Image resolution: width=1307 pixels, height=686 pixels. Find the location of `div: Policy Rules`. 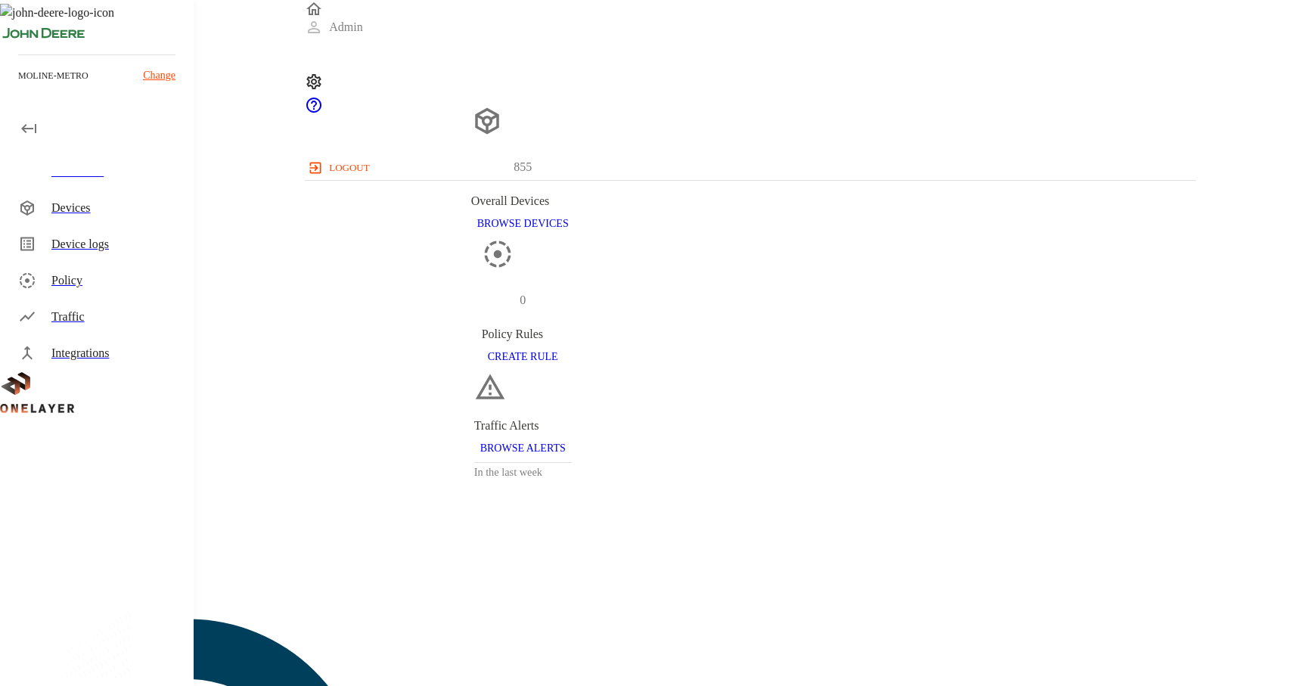

div: Policy Rules is located at coordinates (523, 334).